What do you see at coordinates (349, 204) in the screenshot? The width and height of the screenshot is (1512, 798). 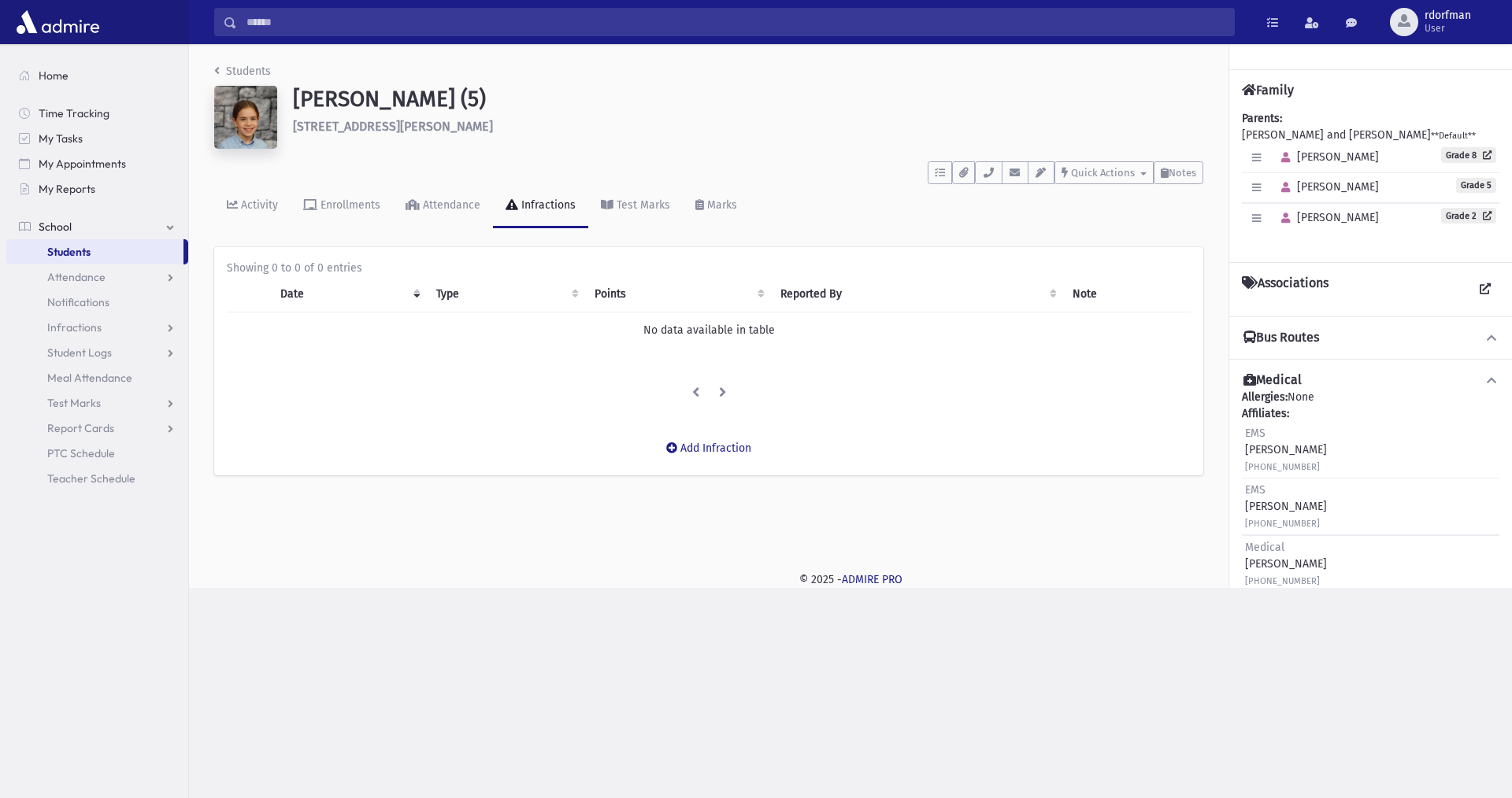 I see `div: Enrollments` at bounding box center [349, 204].